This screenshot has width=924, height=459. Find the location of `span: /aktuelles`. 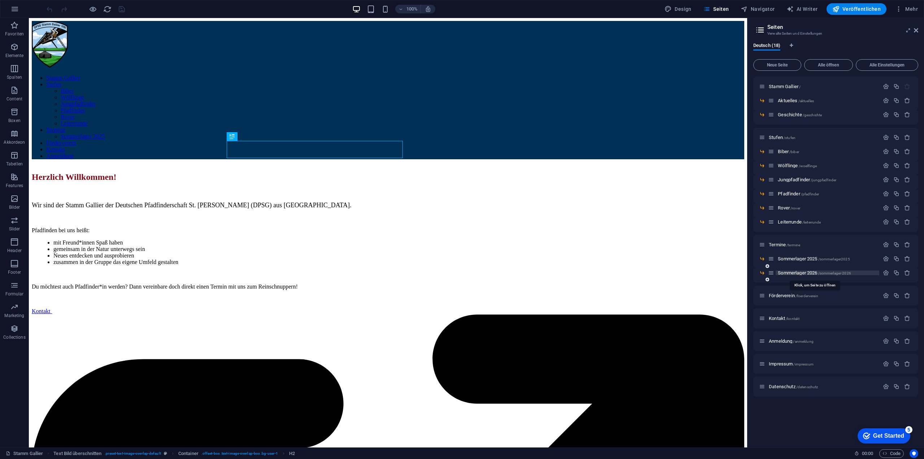

span: /aktuelles is located at coordinates (806, 101).